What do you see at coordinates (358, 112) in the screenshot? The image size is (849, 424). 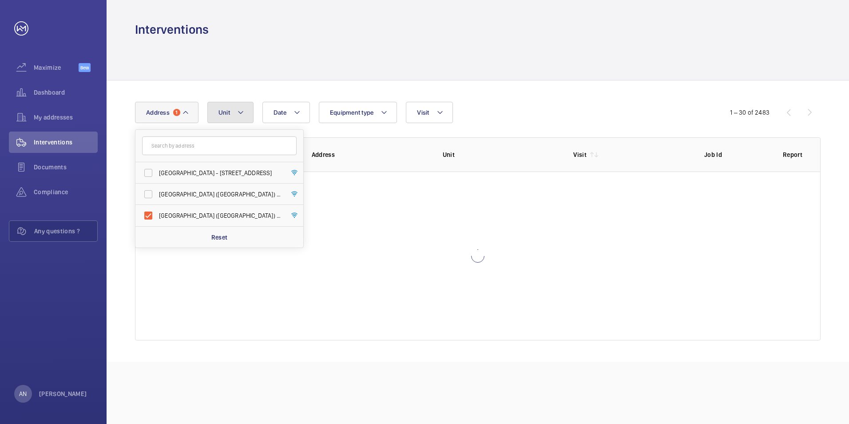 I see `button: Equipment type` at bounding box center [358, 112].